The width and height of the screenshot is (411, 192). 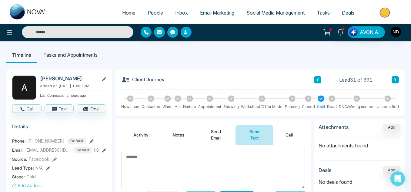 I want to click on button: Notes, so click(x=178, y=135).